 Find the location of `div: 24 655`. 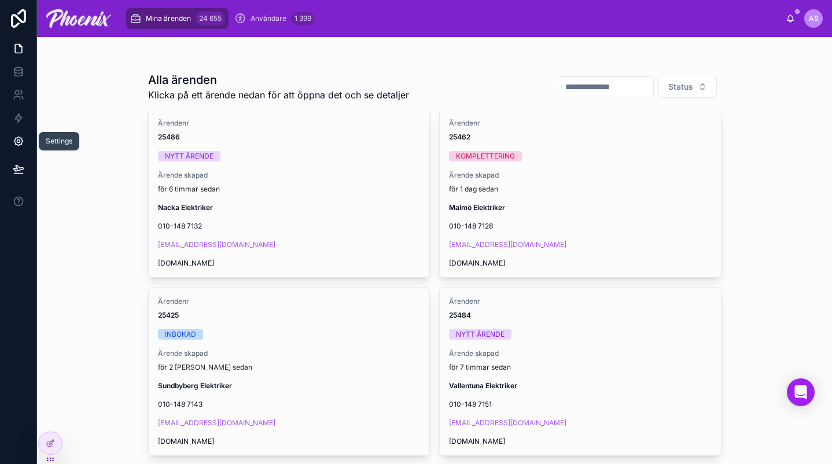

div: 24 655 is located at coordinates (210, 19).